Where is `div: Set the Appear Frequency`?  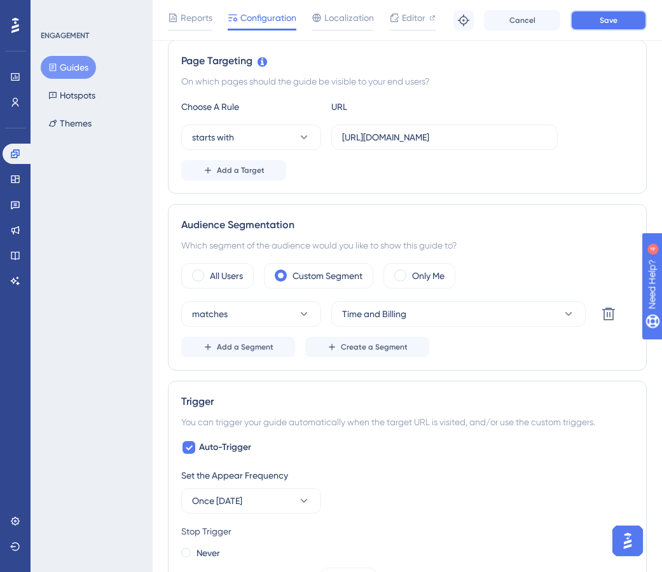 div: Set the Appear Frequency is located at coordinates (407, 476).